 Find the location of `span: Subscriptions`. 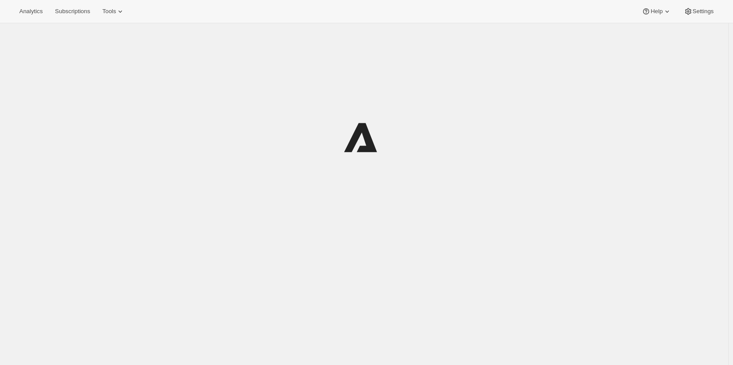

span: Subscriptions is located at coordinates (72, 11).